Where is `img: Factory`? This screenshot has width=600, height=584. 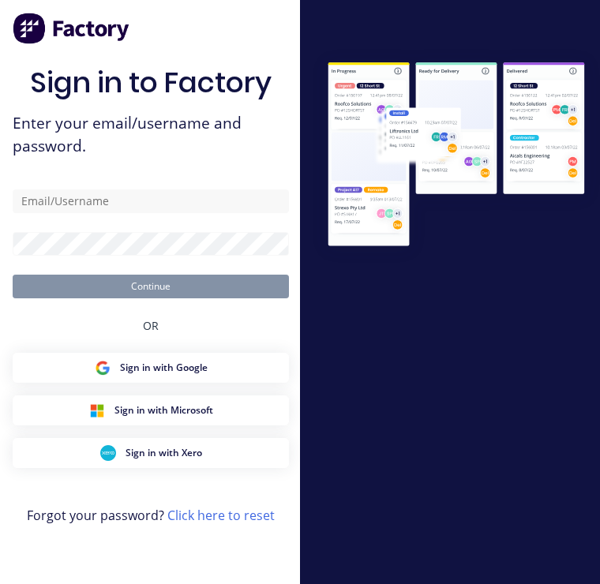
img: Factory is located at coordinates (72, 28).